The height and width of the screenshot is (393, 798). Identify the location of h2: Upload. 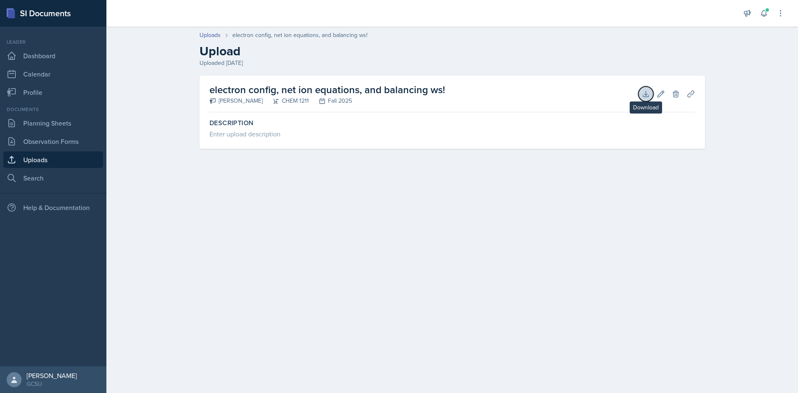
(452, 51).